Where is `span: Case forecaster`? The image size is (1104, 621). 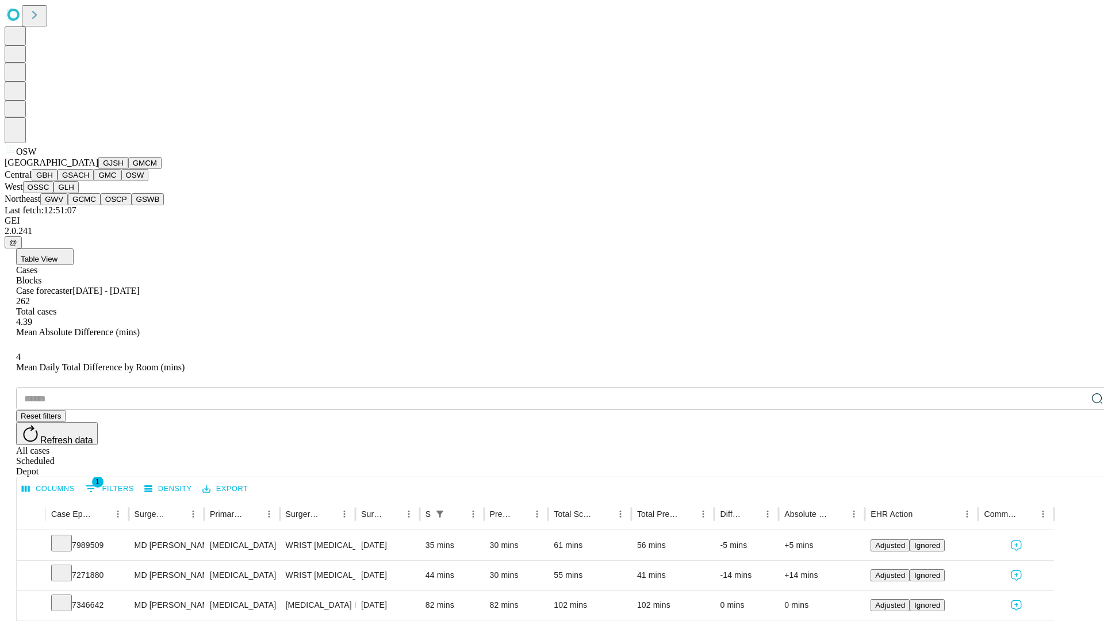 span: Case forecaster is located at coordinates (44, 290).